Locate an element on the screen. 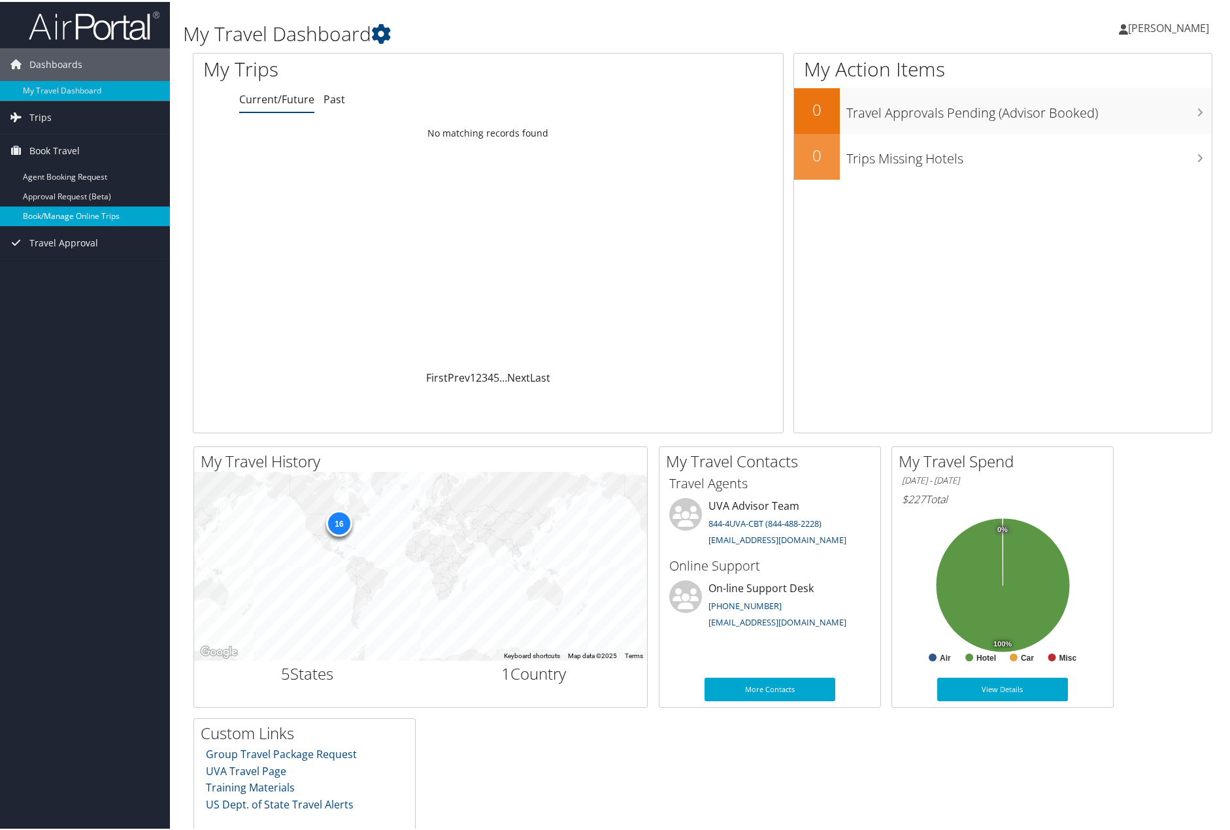 The height and width of the screenshot is (830, 1230). h3: Travel Agents is located at coordinates (770, 482).